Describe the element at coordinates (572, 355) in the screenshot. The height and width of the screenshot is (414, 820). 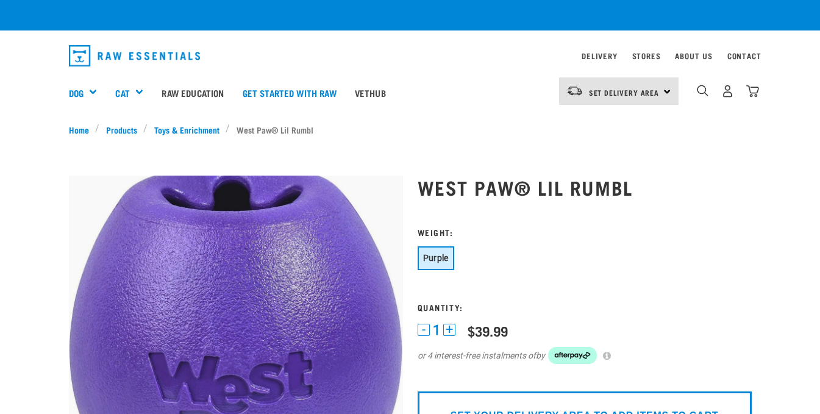
I see `img: Afterpay` at that location.